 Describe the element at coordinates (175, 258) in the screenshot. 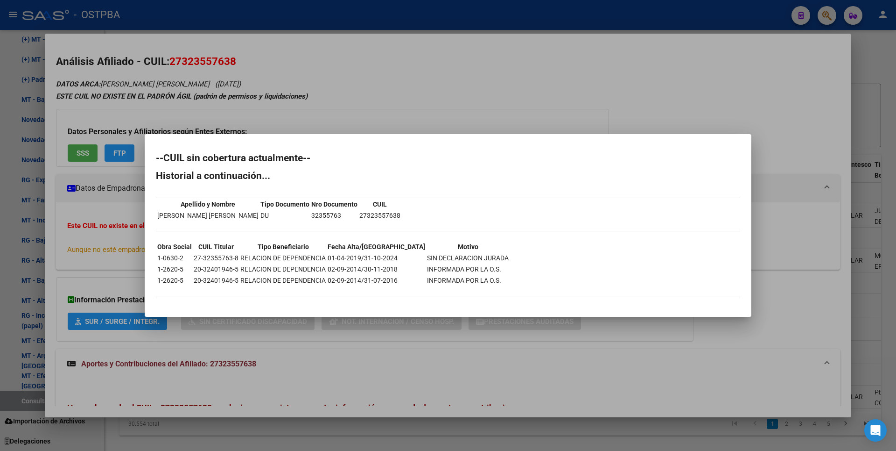

I see `td: 1-0630-2` at that location.